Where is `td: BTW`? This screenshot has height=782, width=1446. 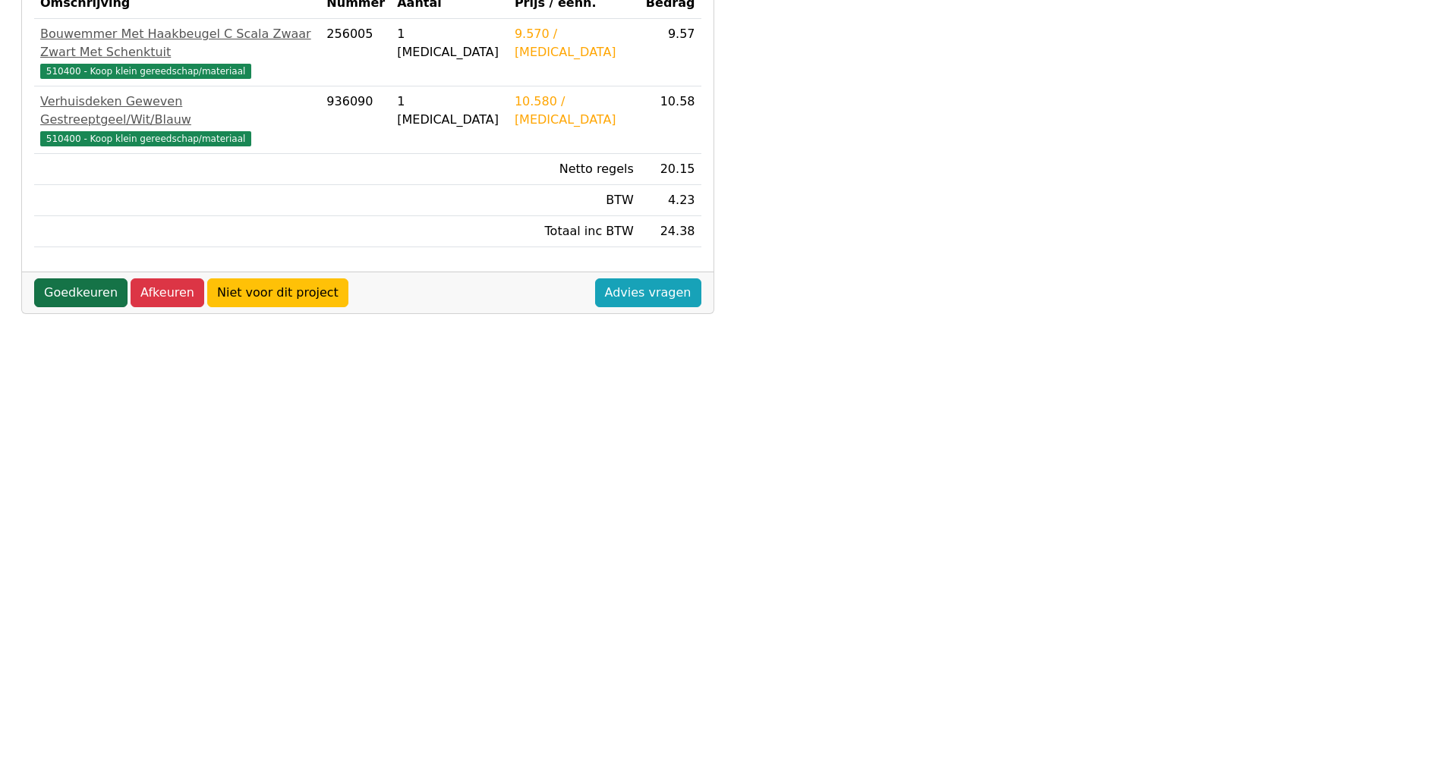
td: BTW is located at coordinates (574, 200).